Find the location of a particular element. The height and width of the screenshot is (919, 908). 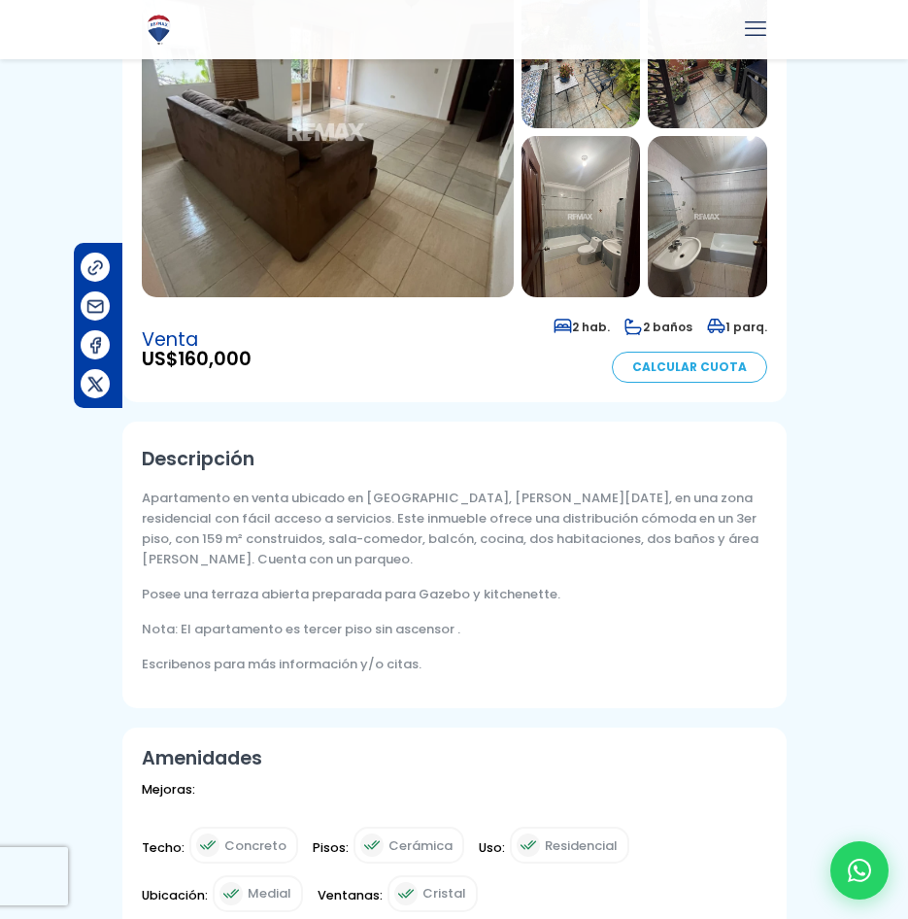

span: Venta is located at coordinates (196, 340).